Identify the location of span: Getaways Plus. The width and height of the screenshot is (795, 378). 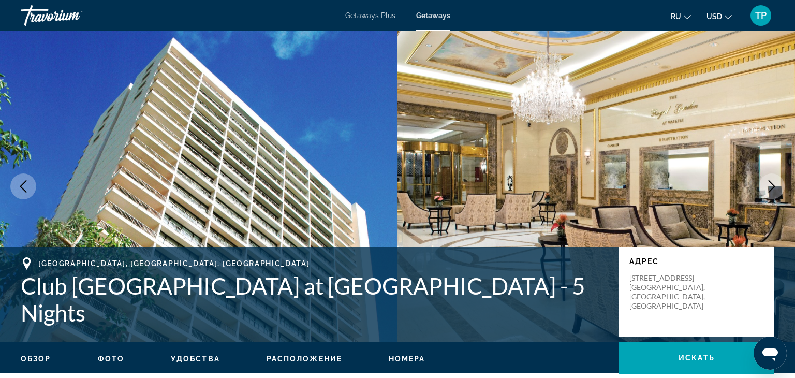
(370, 16).